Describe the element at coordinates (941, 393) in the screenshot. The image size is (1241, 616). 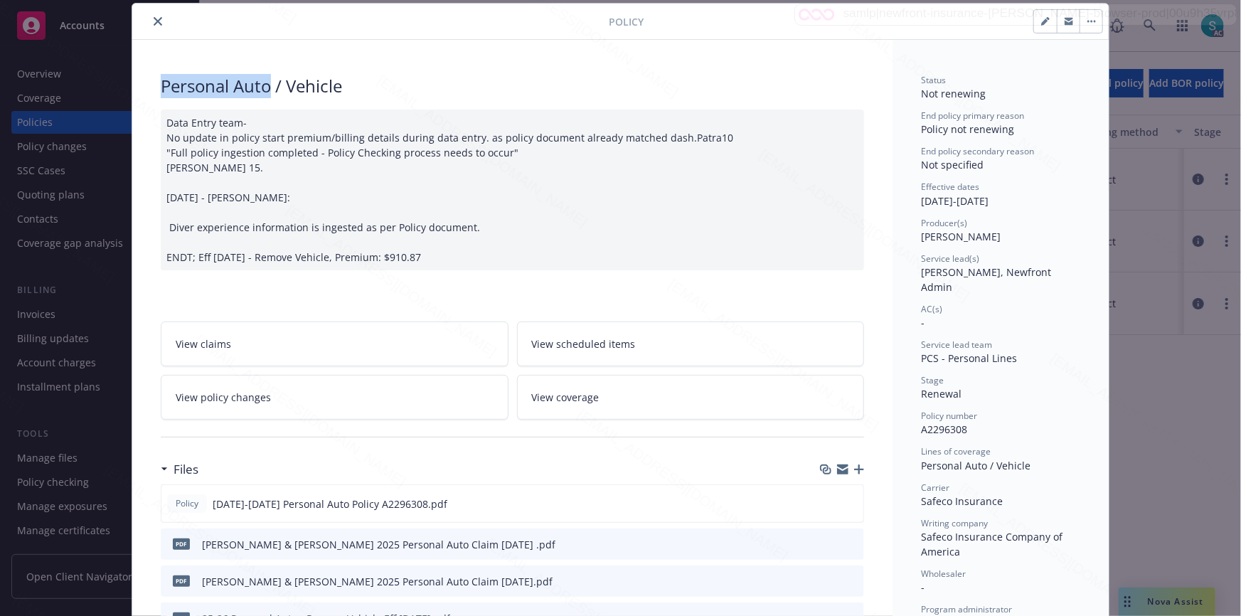
I see `span: Renewal` at that location.